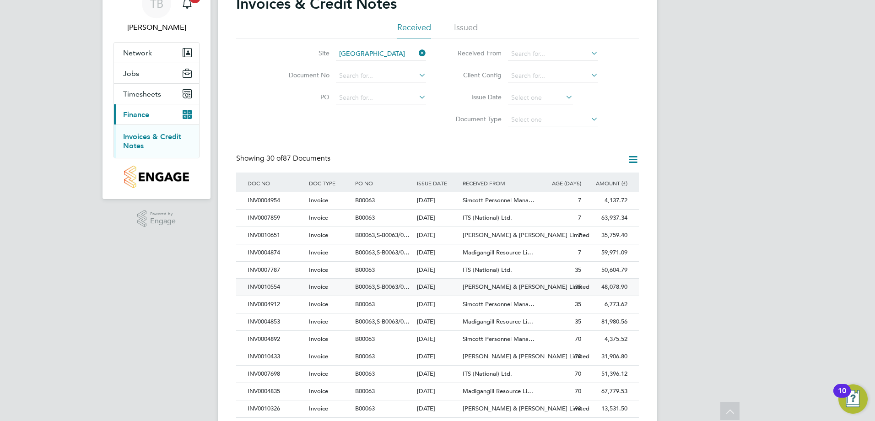 This screenshot has height=421, width=875. I want to click on button: Timesheets, so click(156, 94).